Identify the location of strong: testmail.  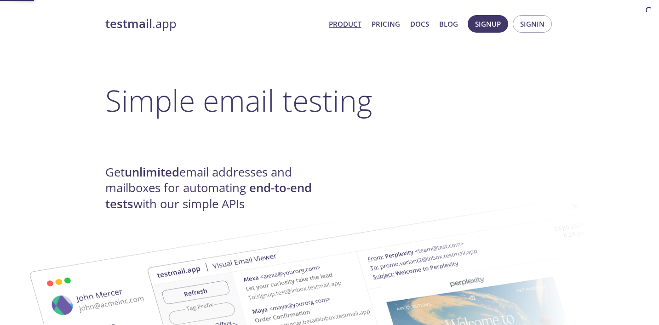
(129, 23).